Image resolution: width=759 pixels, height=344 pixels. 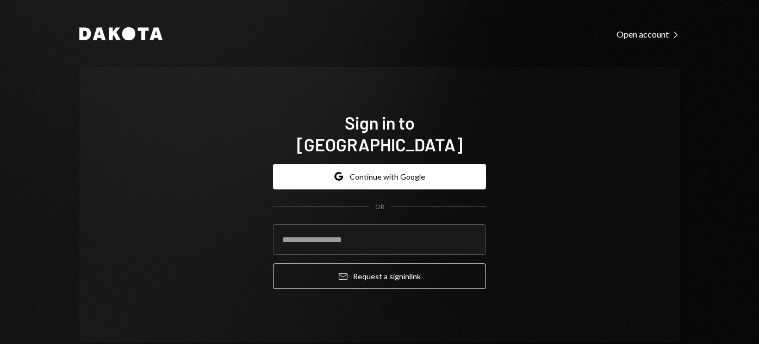 What do you see at coordinates (380, 176) in the screenshot?
I see `button: Continue with Google` at bounding box center [380, 176].